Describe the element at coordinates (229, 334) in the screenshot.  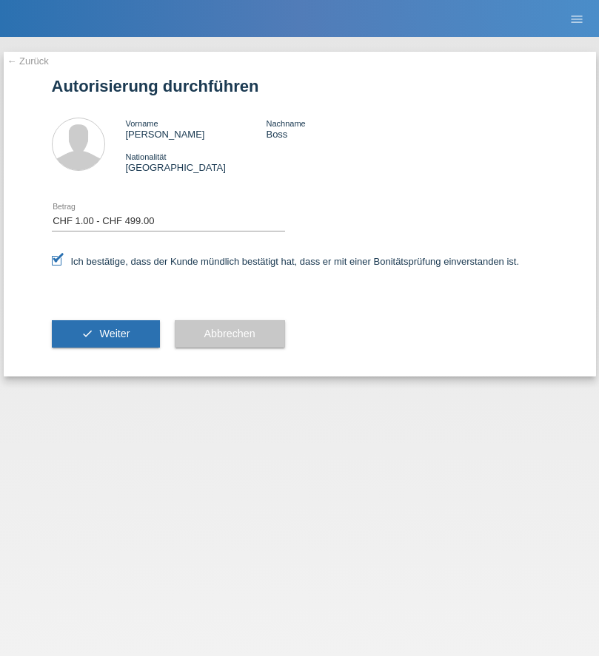
I see `span: Abbrechen` at that location.